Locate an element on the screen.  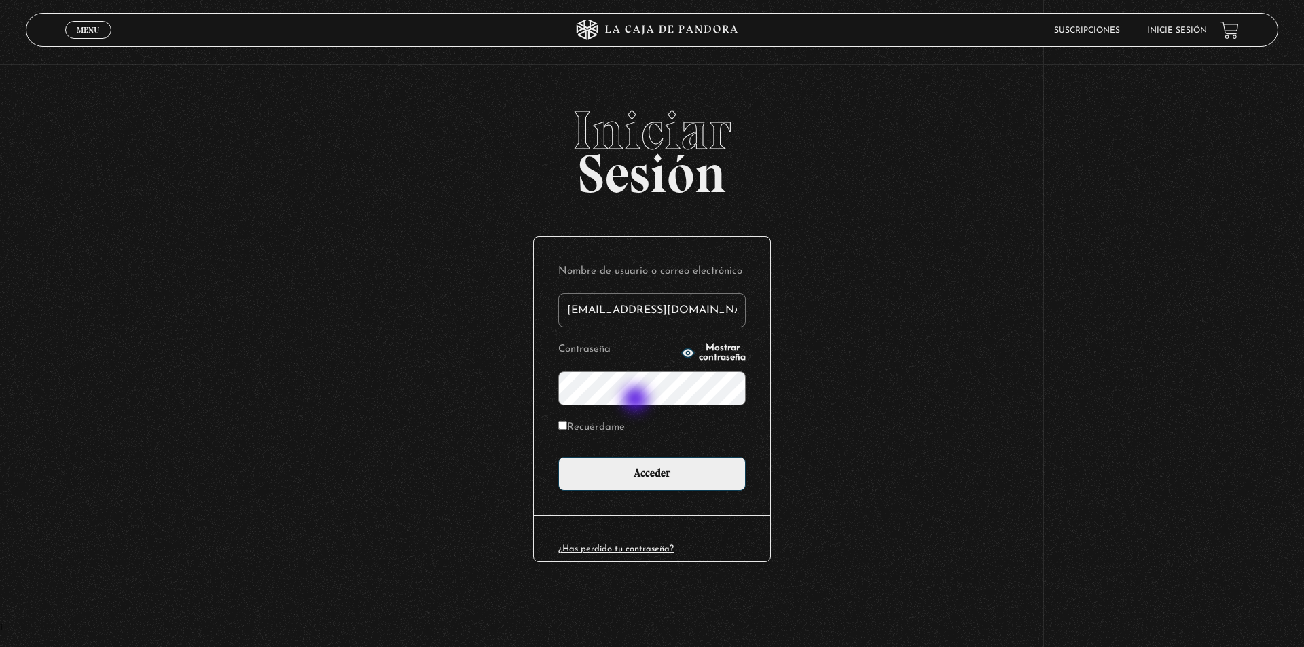
button: Mostrar contraseña is located at coordinates (713, 353).